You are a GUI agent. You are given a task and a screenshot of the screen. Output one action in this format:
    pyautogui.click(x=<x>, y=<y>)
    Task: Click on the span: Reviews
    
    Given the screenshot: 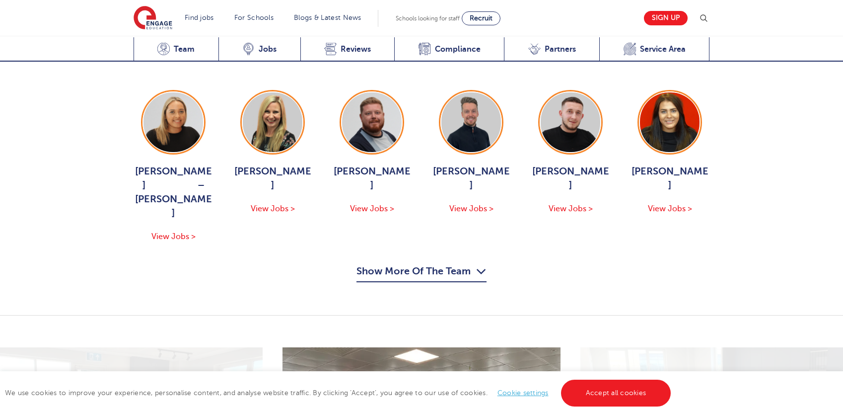 What is the action you would take?
    pyautogui.click(x=356, y=49)
    